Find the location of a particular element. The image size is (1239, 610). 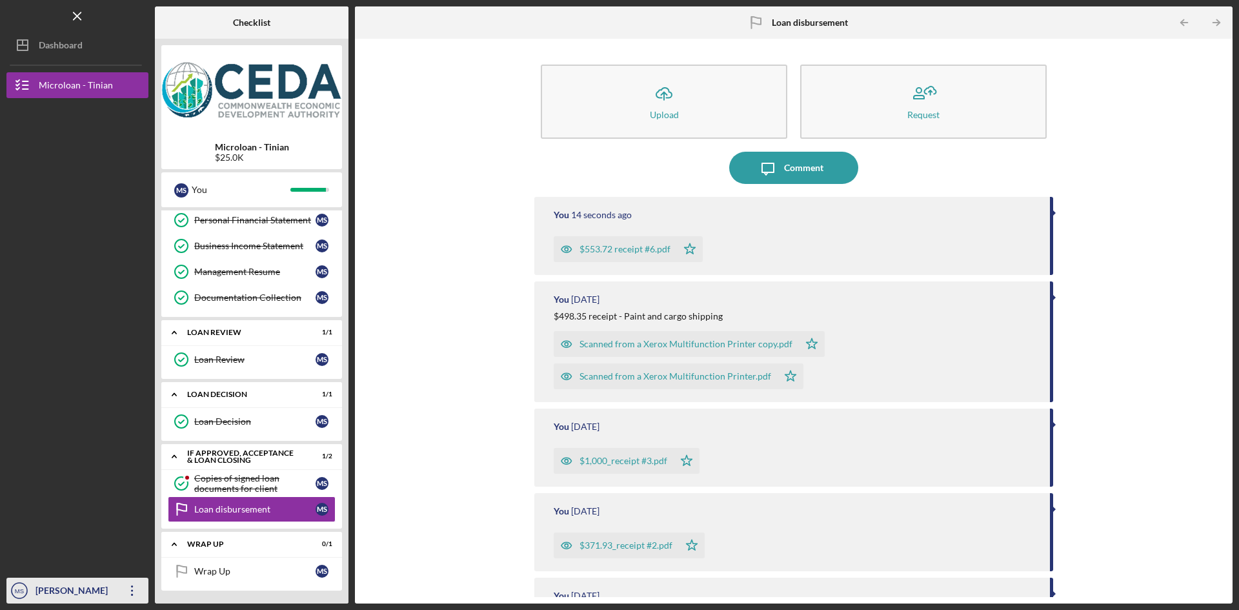

div: Scanned from a Xerox Multifunction Printer.pdf is located at coordinates (675, 376).